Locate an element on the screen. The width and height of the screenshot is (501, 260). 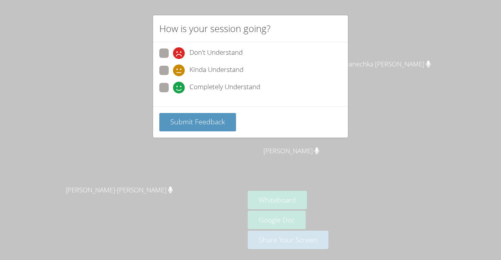
span: Completely Understand is located at coordinates (224, 88).